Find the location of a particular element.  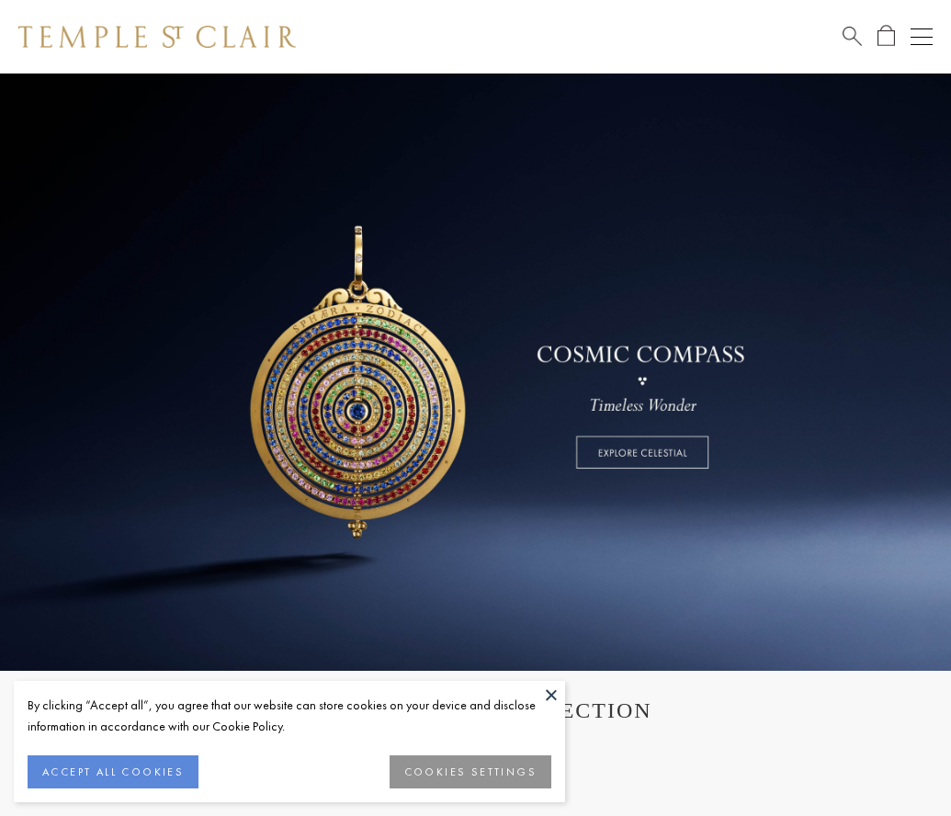

a: Search is located at coordinates (852, 36).